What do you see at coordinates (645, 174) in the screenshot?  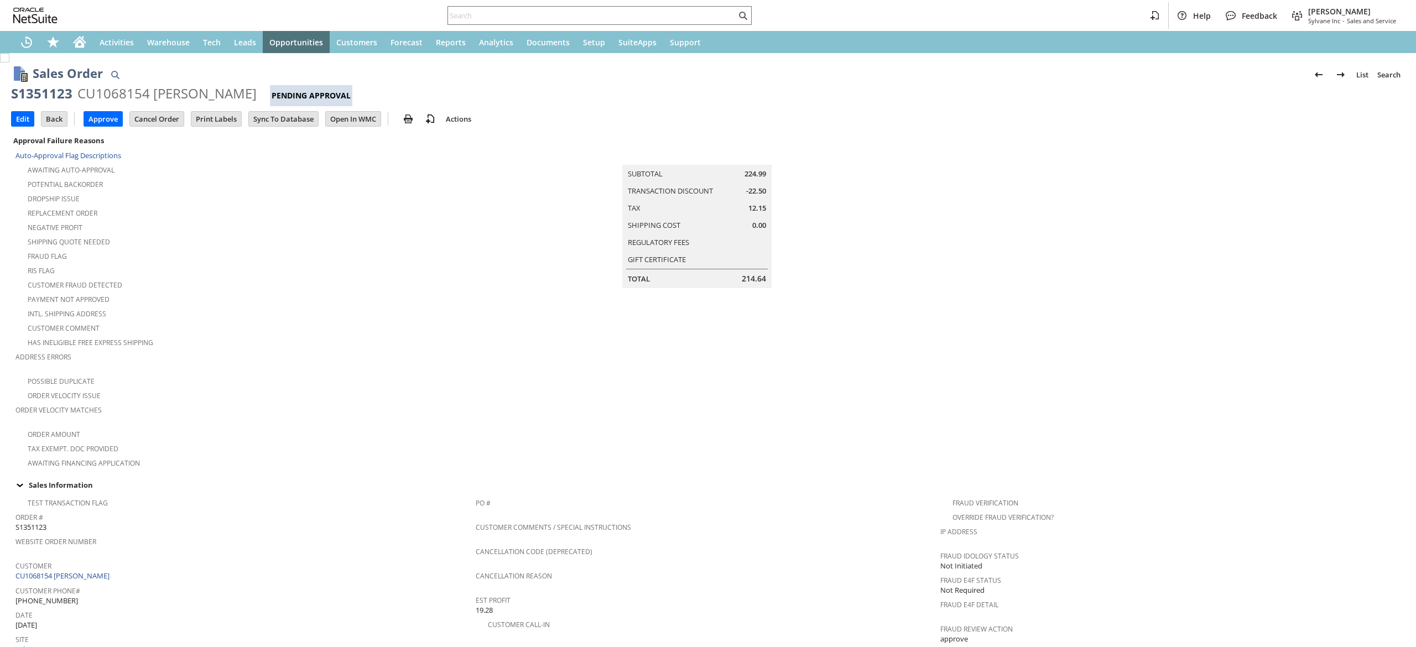 I see `a: Subtotal` at bounding box center [645, 174].